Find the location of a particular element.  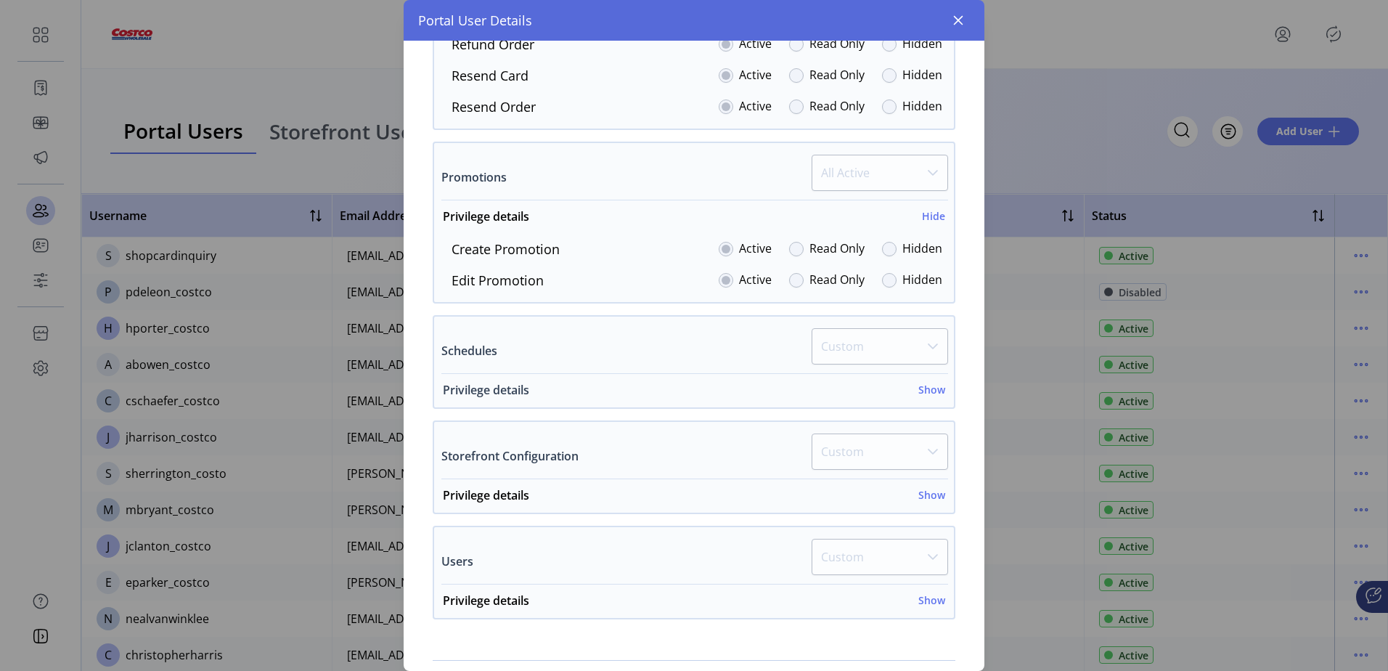

label: Resend Order is located at coordinates (494, 107).